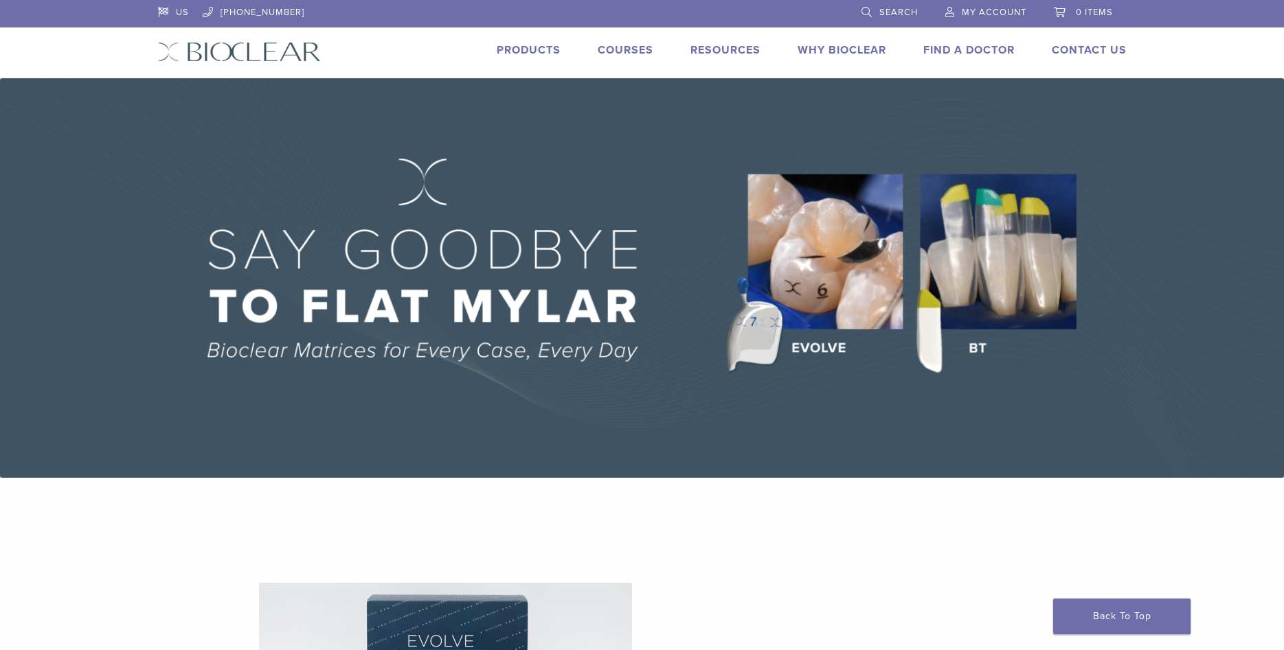  What do you see at coordinates (239, 52) in the screenshot?
I see `img: Bioclear` at bounding box center [239, 52].